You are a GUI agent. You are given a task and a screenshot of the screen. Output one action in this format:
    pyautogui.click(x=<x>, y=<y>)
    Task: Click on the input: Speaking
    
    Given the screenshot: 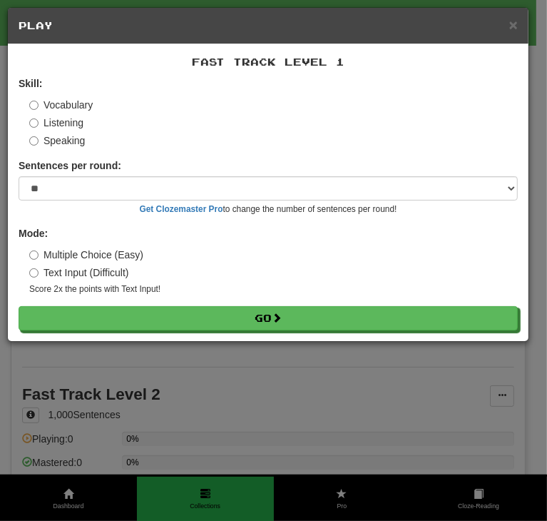 What is the action you would take?
    pyautogui.click(x=34, y=140)
    